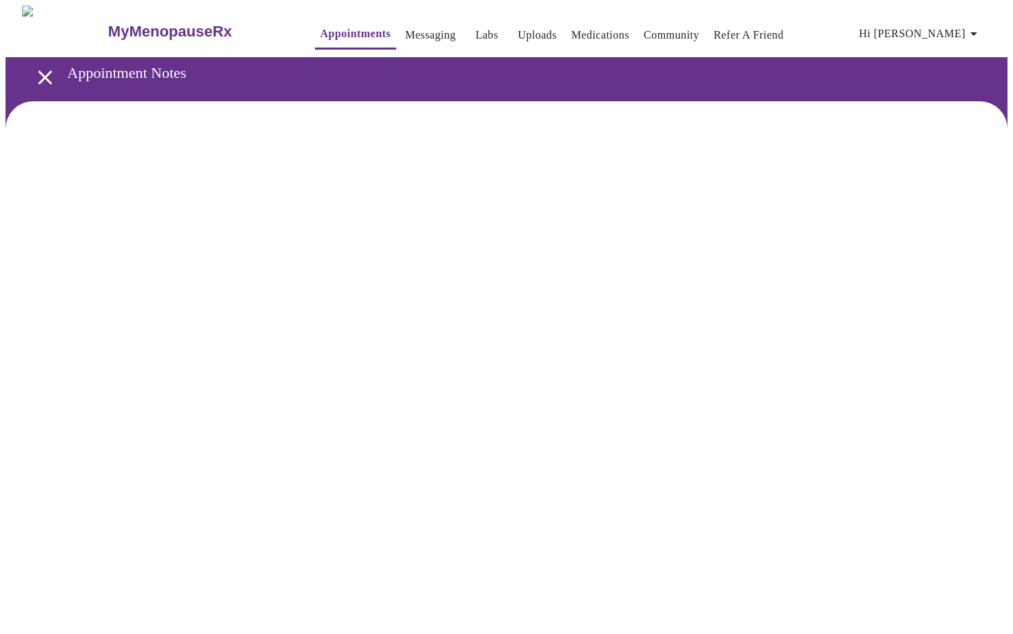 The height and width of the screenshot is (634, 1013). Describe the element at coordinates (502, 73) in the screenshot. I see `h3: Appointment Notes` at that location.